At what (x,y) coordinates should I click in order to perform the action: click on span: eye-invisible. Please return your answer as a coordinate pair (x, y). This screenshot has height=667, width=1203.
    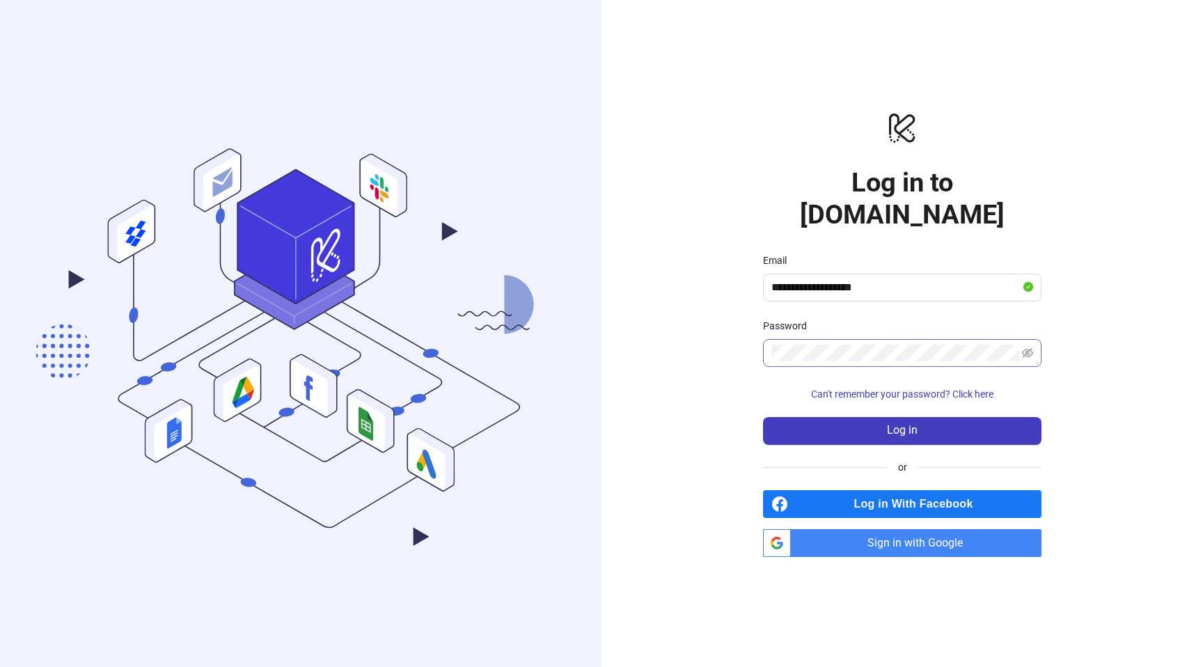
    Looking at the image, I should click on (1027, 353).